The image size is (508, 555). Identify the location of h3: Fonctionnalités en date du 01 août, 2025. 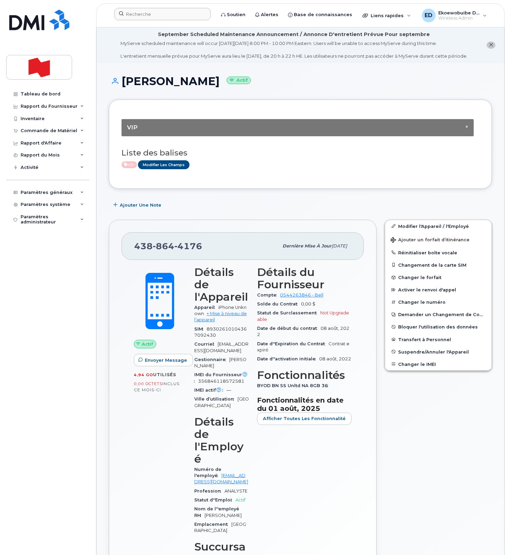
(304, 404).